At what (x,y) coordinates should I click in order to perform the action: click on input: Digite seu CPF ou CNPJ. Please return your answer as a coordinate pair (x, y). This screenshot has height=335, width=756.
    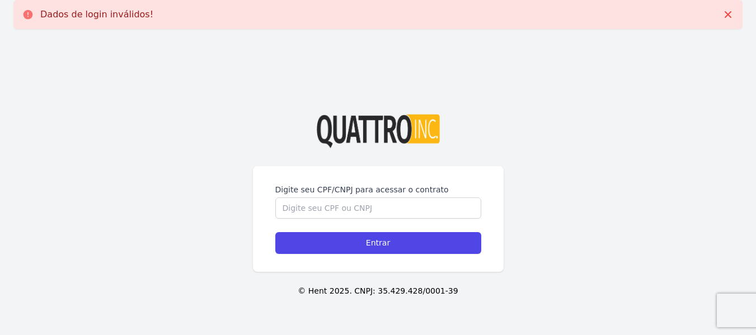
    Looking at the image, I should click on (378, 208).